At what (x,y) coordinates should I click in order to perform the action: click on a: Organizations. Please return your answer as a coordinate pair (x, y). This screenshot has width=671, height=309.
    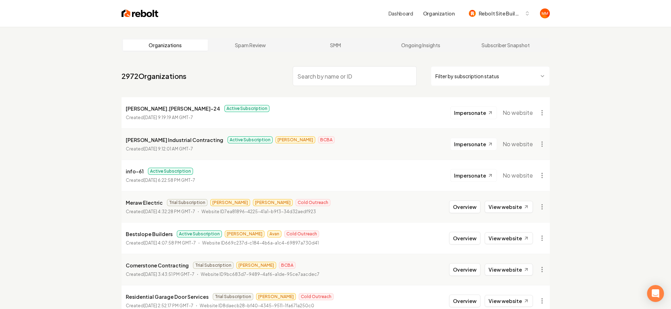
    Looking at the image, I should click on (166, 45).